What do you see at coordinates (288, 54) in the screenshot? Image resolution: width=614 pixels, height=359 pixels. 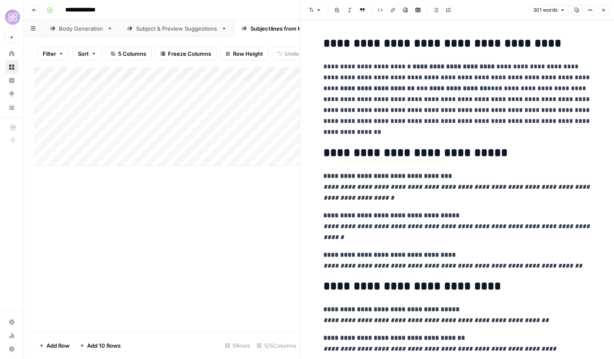 I see `button: Undo` at bounding box center [288, 54].